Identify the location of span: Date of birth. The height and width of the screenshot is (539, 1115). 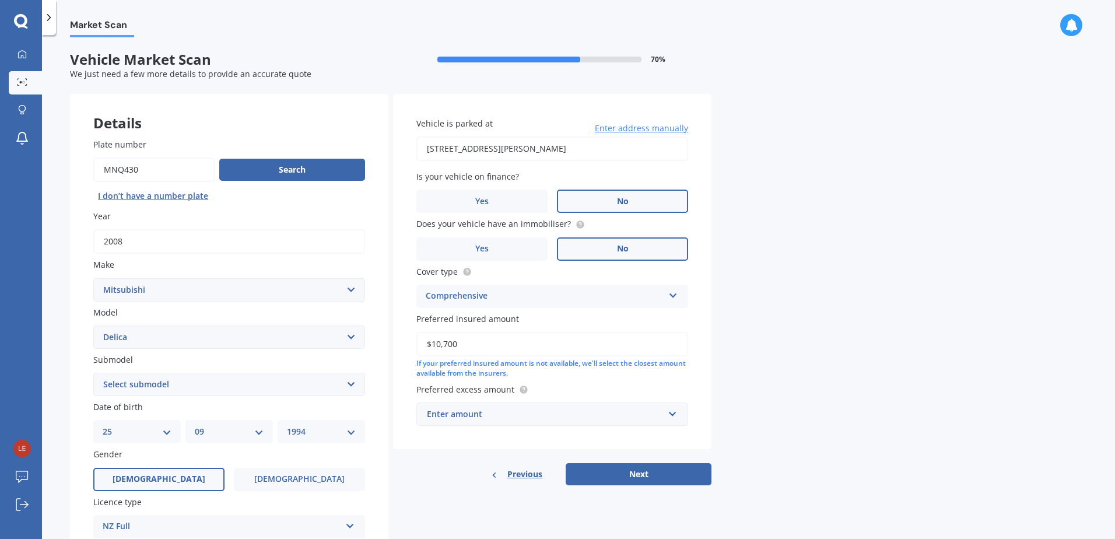
(118, 407).